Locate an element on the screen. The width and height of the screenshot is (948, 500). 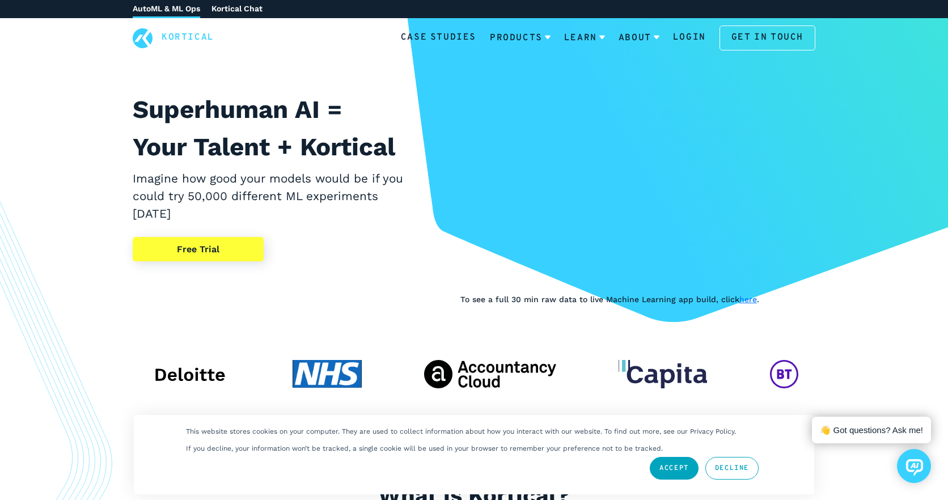
a: Get in touch is located at coordinates (767, 38).